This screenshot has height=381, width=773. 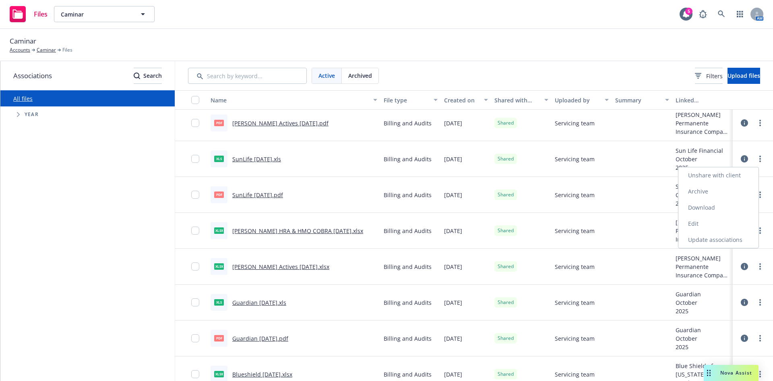 What do you see at coordinates (582, 100) in the screenshot?
I see `button: Uploaded by` at bounding box center [582, 100].